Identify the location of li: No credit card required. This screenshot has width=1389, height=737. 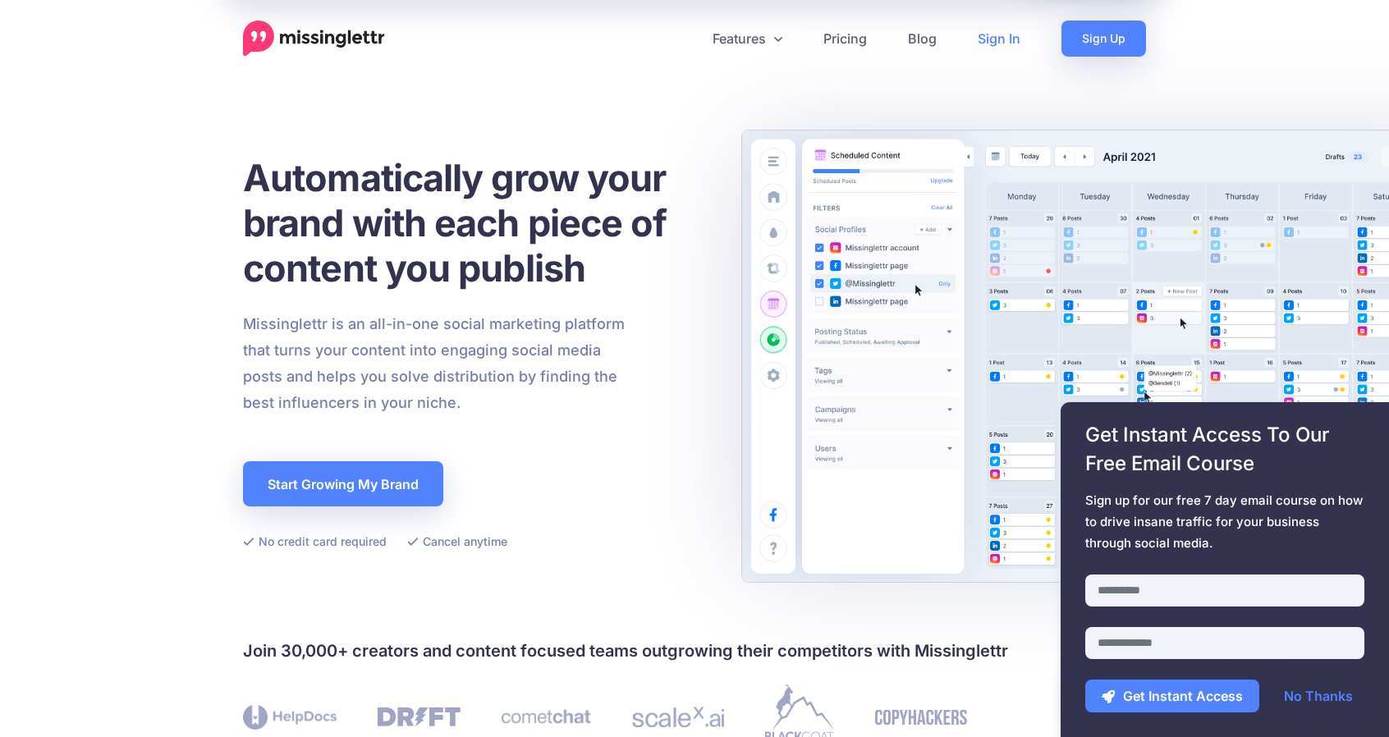
(315, 541).